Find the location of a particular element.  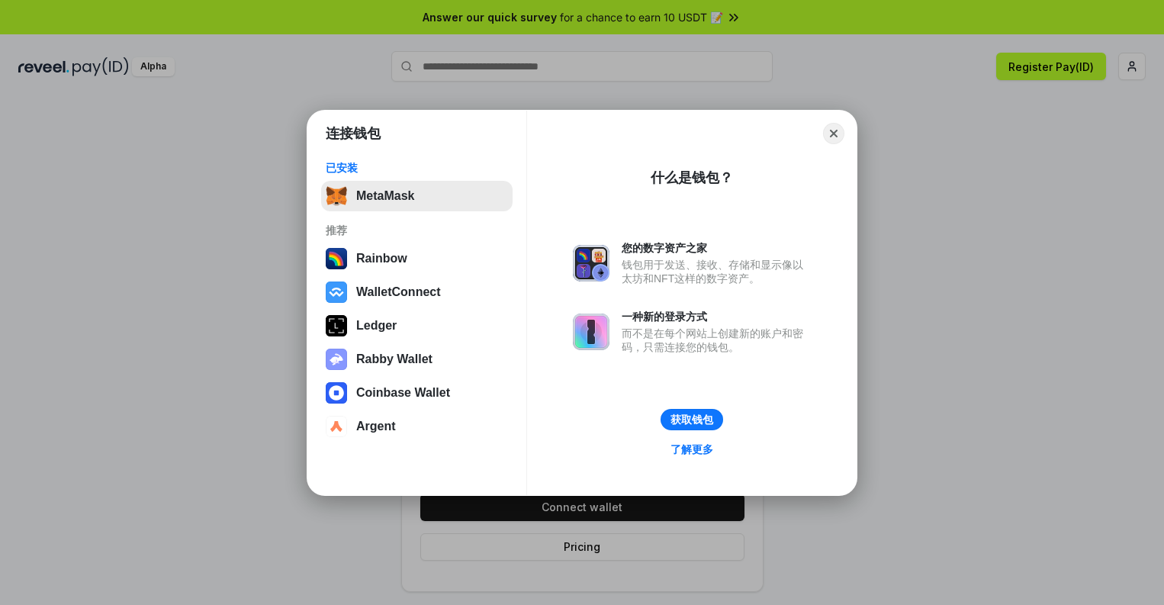

div: 而不是在每个网站上创建新的账户和密码，只需连接您的钱包。 is located at coordinates (716, 340).